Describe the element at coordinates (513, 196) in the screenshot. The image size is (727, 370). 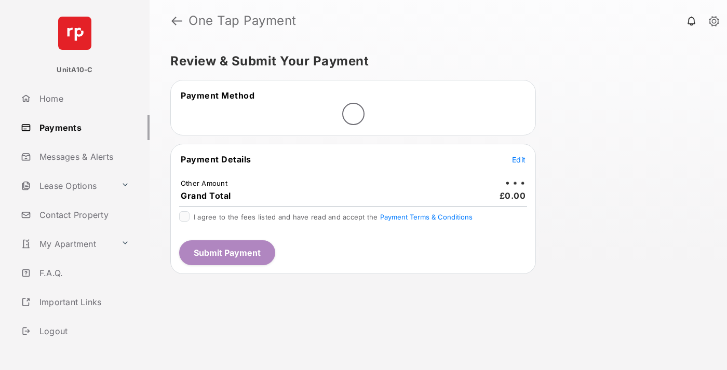
I see `span: £0.00` at that location.